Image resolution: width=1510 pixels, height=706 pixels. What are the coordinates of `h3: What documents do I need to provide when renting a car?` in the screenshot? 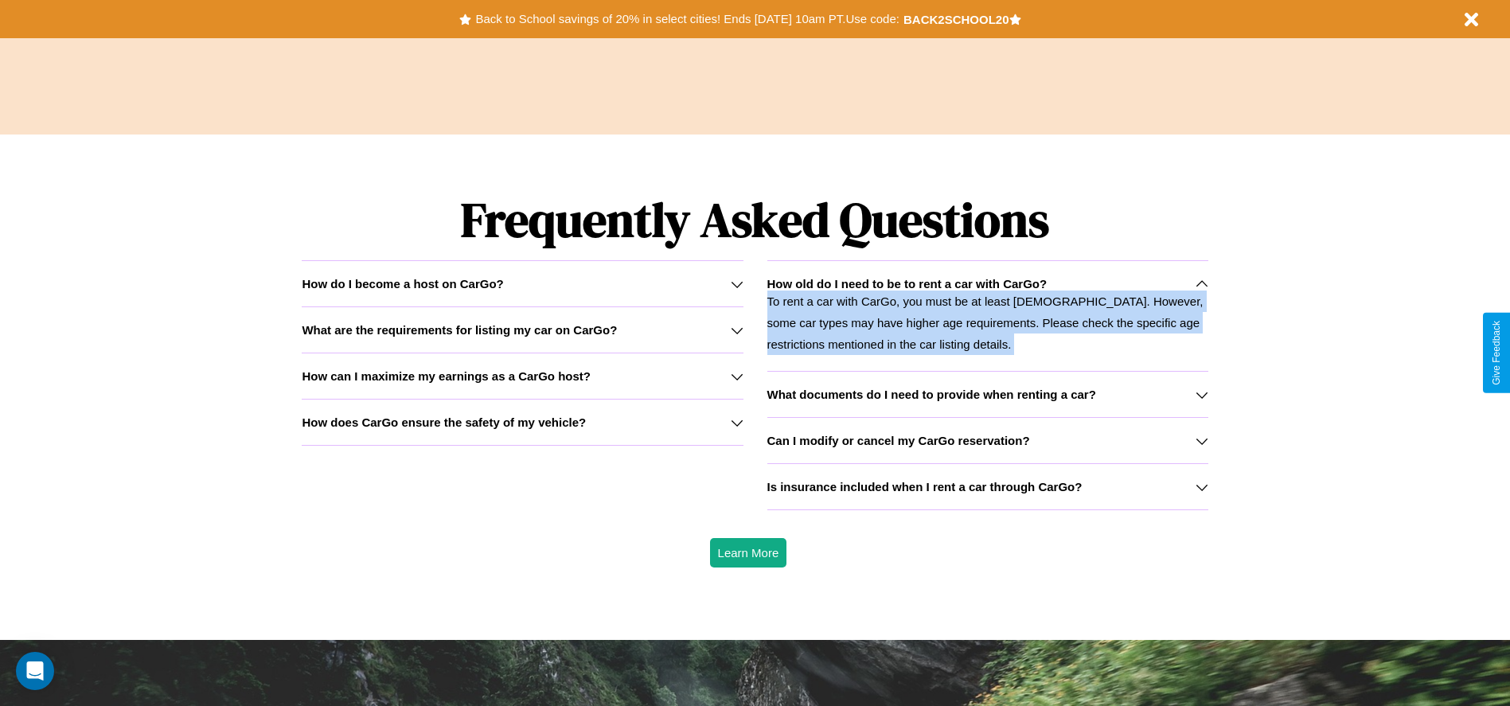 It's located at (931, 394).